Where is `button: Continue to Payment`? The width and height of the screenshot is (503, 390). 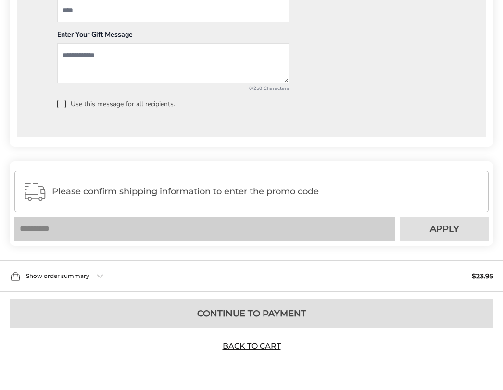
button: Continue to Payment is located at coordinates (252, 314).